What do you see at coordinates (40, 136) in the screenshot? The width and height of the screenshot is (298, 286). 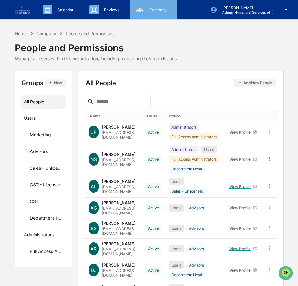 I see `div: Marketing` at bounding box center [40, 136].